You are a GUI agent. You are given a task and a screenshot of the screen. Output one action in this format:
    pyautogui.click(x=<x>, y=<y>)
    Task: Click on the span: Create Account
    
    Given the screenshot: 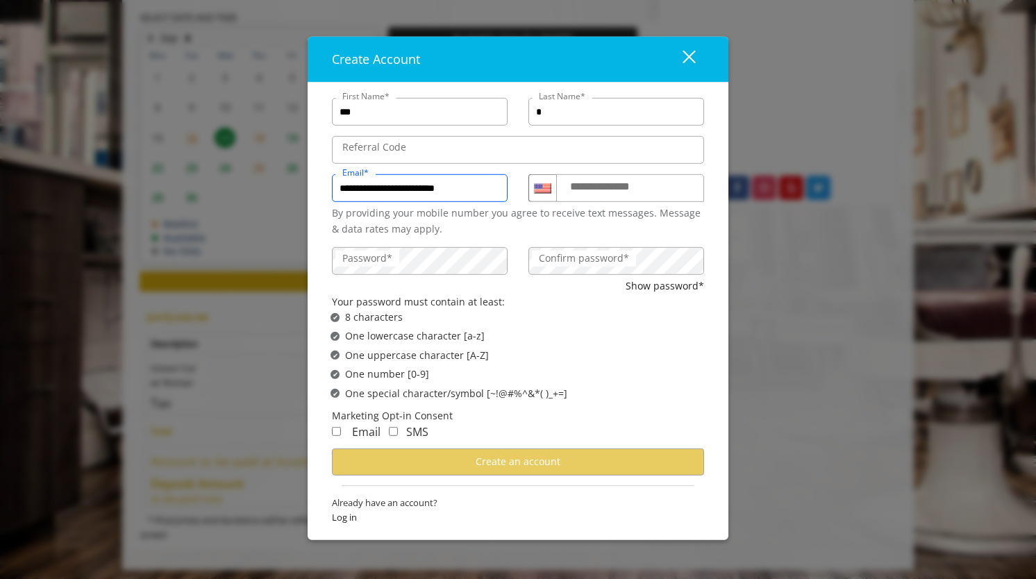 What is the action you would take?
    pyautogui.click(x=376, y=59)
    